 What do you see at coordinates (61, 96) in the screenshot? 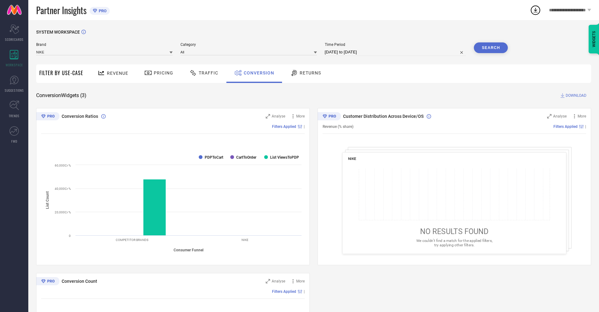
I see `span: Conversion Widgets ( 3 )` at bounding box center [61, 96].